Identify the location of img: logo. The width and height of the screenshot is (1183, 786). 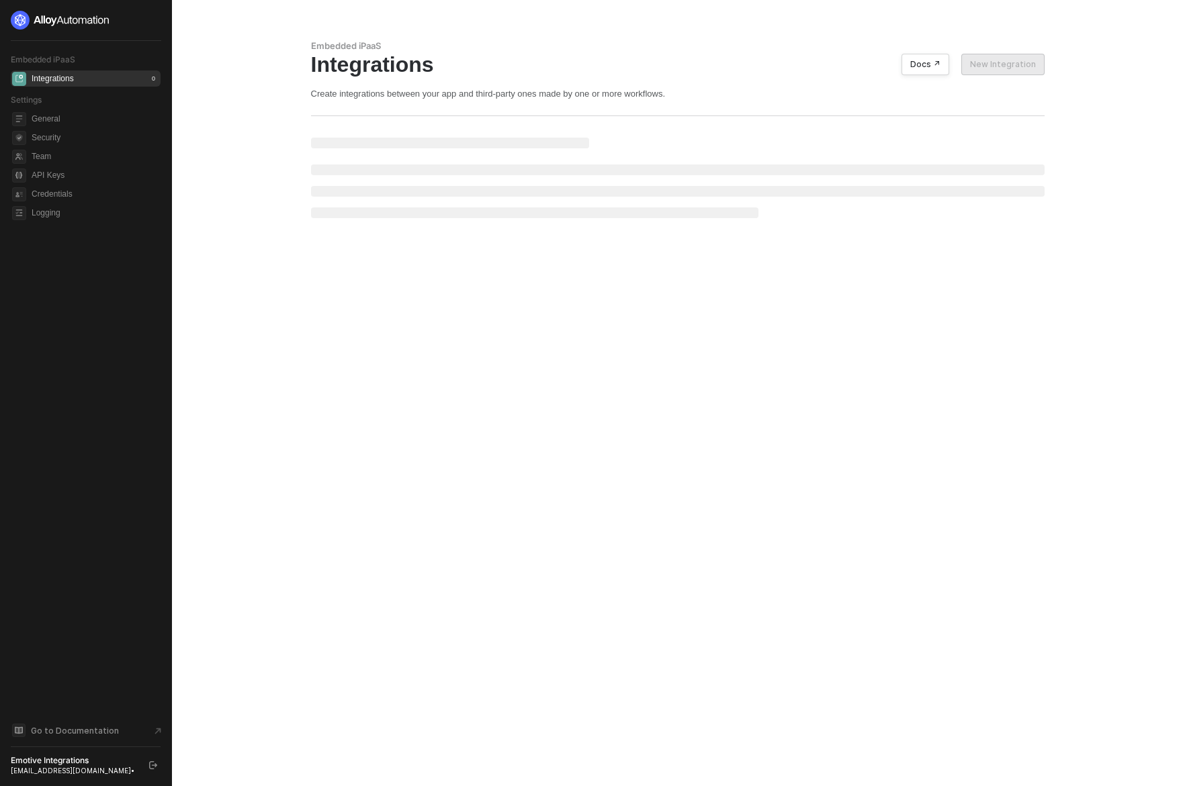
(60, 20).